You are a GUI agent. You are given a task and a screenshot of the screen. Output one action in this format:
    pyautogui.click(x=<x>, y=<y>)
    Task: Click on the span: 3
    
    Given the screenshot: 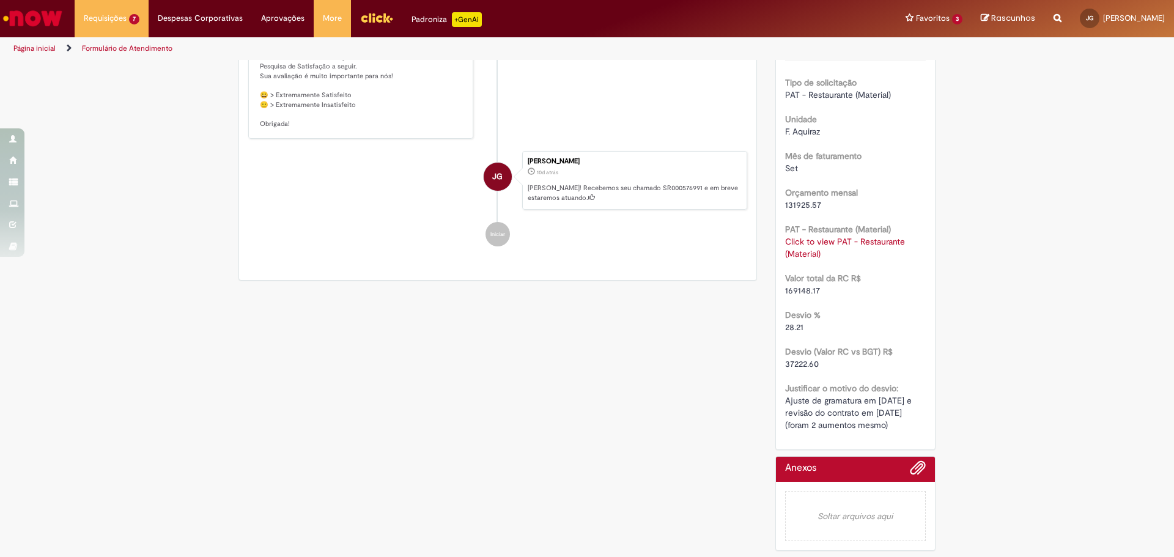 What is the action you would take?
    pyautogui.click(x=957, y=19)
    